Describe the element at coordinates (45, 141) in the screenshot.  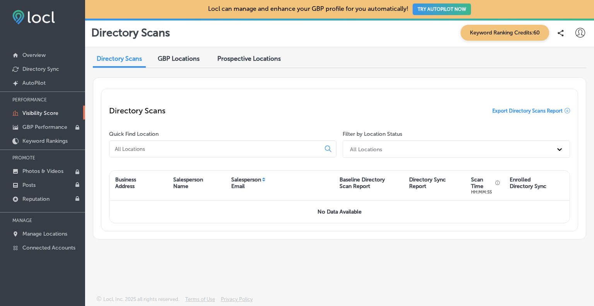
I see `p: Keyword Rankings` at that location.